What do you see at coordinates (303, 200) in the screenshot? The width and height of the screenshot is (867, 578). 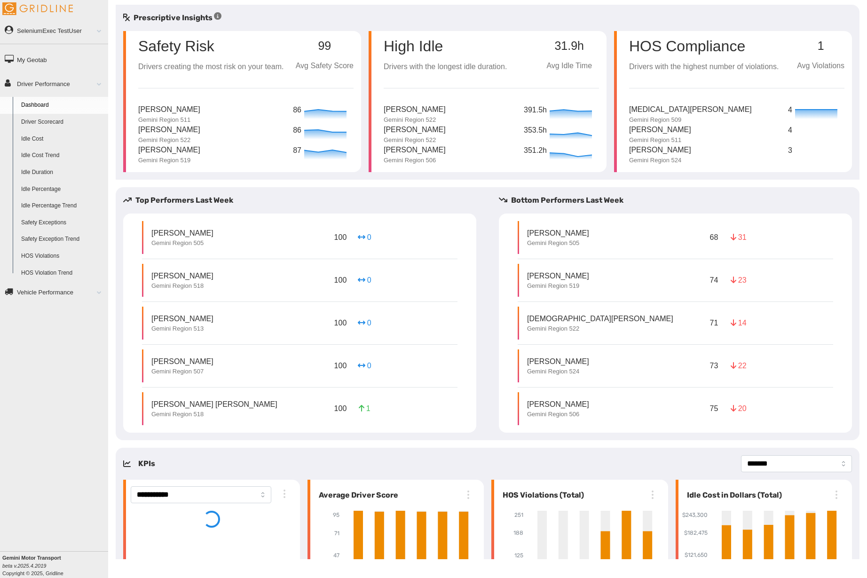 I see `h5: Top Performers Last Week` at bounding box center [303, 200].